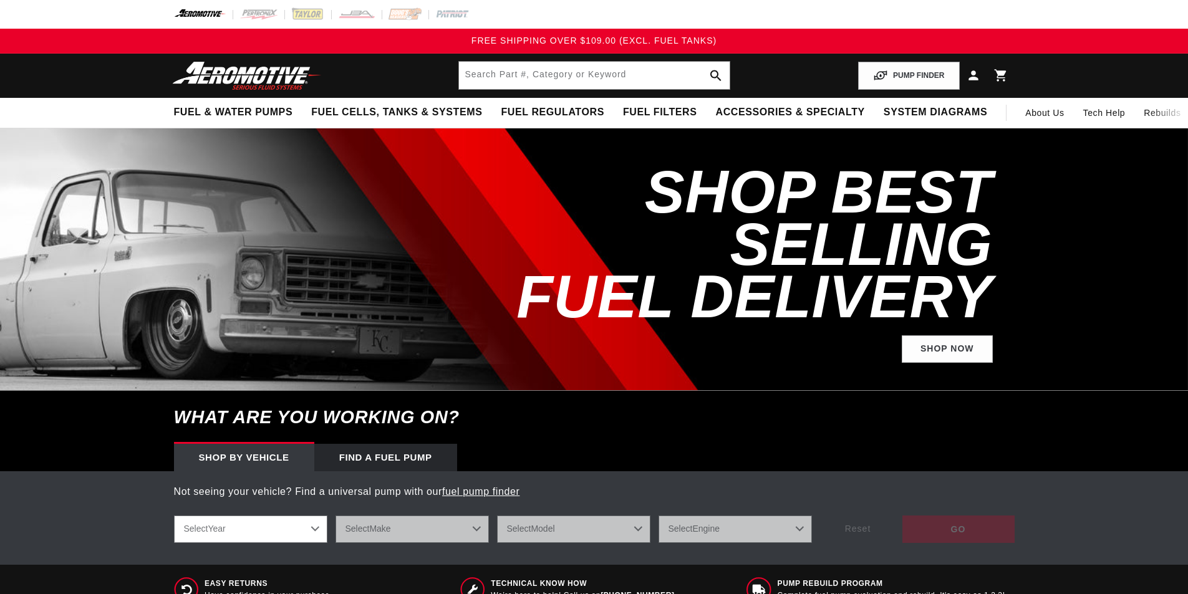  I want to click on input: Search by Part Number, Category or Keyword, so click(594, 75).